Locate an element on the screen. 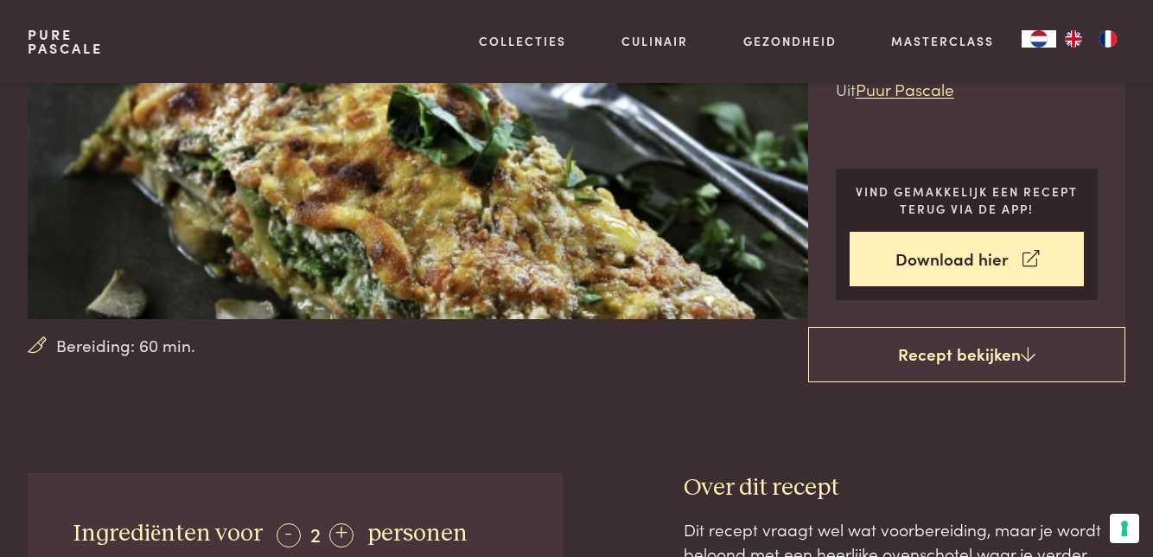  span: personen is located at coordinates (417, 533).